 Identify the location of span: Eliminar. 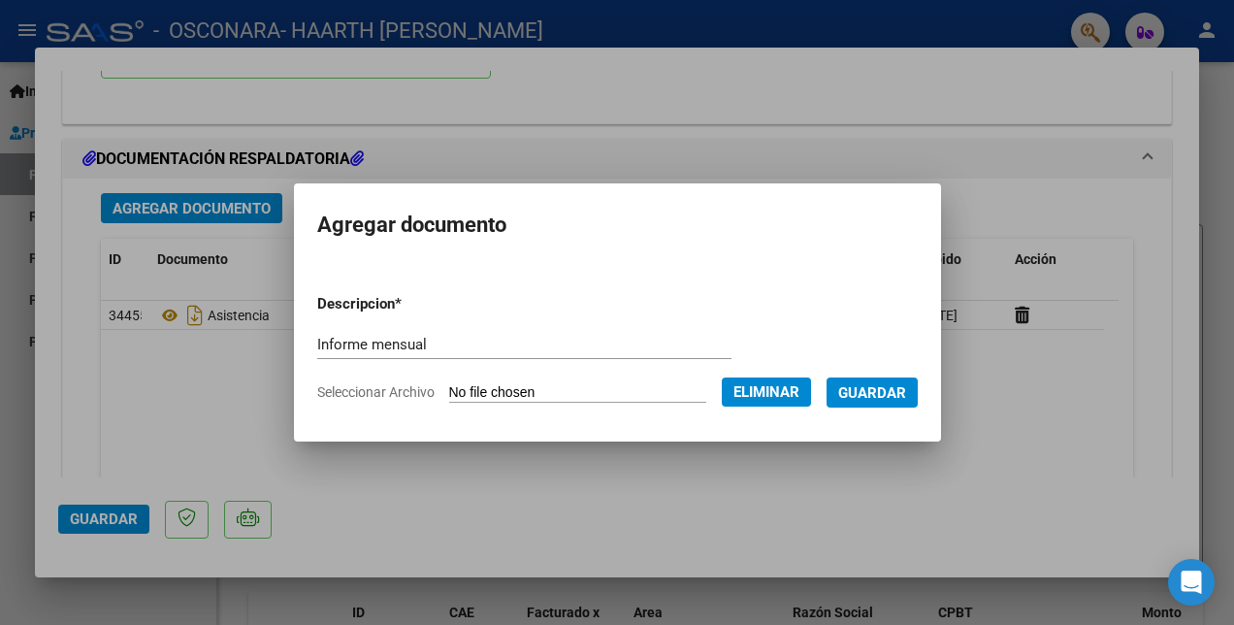
(767, 392).